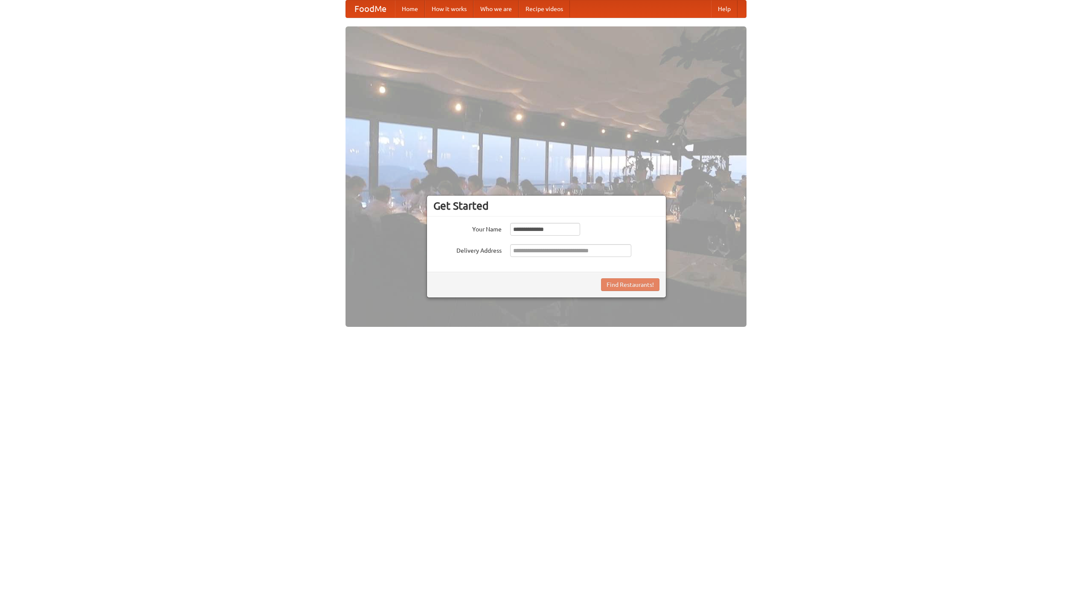  What do you see at coordinates (544, 9) in the screenshot?
I see `a: Recipe videos` at bounding box center [544, 9].